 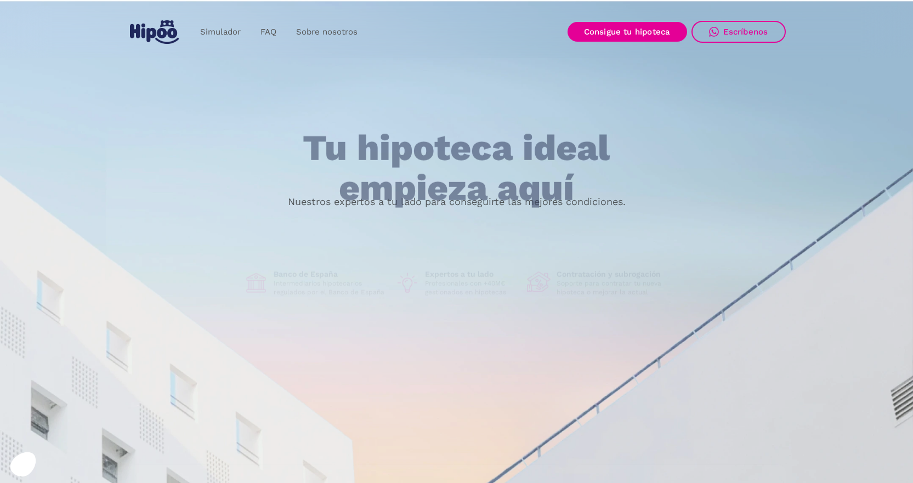 What do you see at coordinates (627, 32) in the screenshot?
I see `a: Consigue tu hipoteca` at bounding box center [627, 32].